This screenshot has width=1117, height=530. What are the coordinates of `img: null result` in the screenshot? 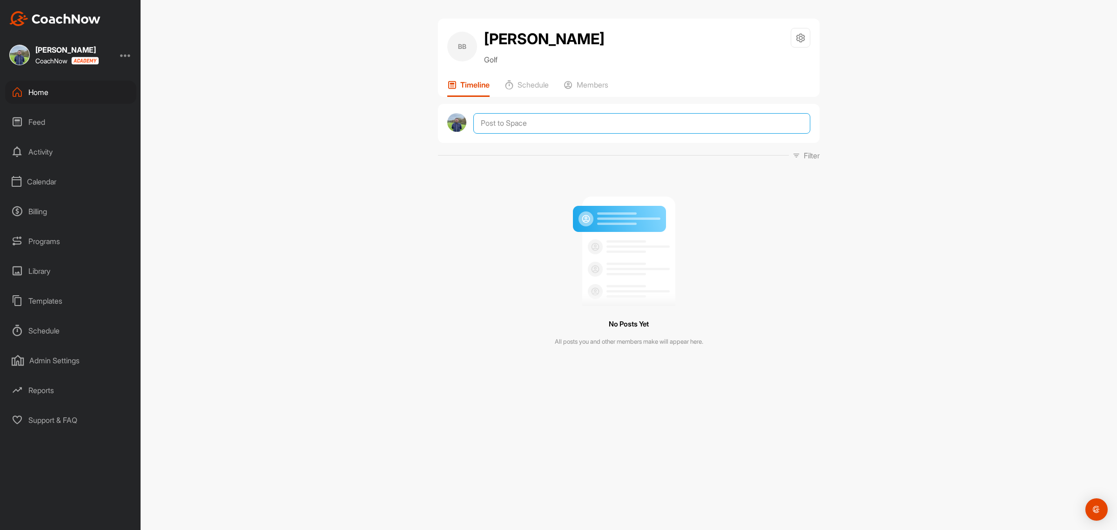 It's located at (629, 247).